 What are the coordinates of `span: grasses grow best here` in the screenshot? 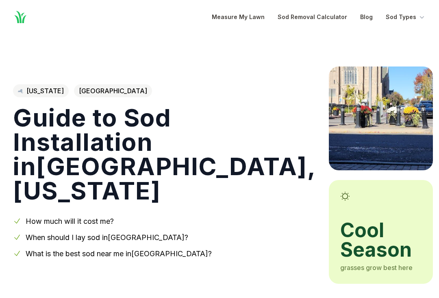 It's located at (376, 268).